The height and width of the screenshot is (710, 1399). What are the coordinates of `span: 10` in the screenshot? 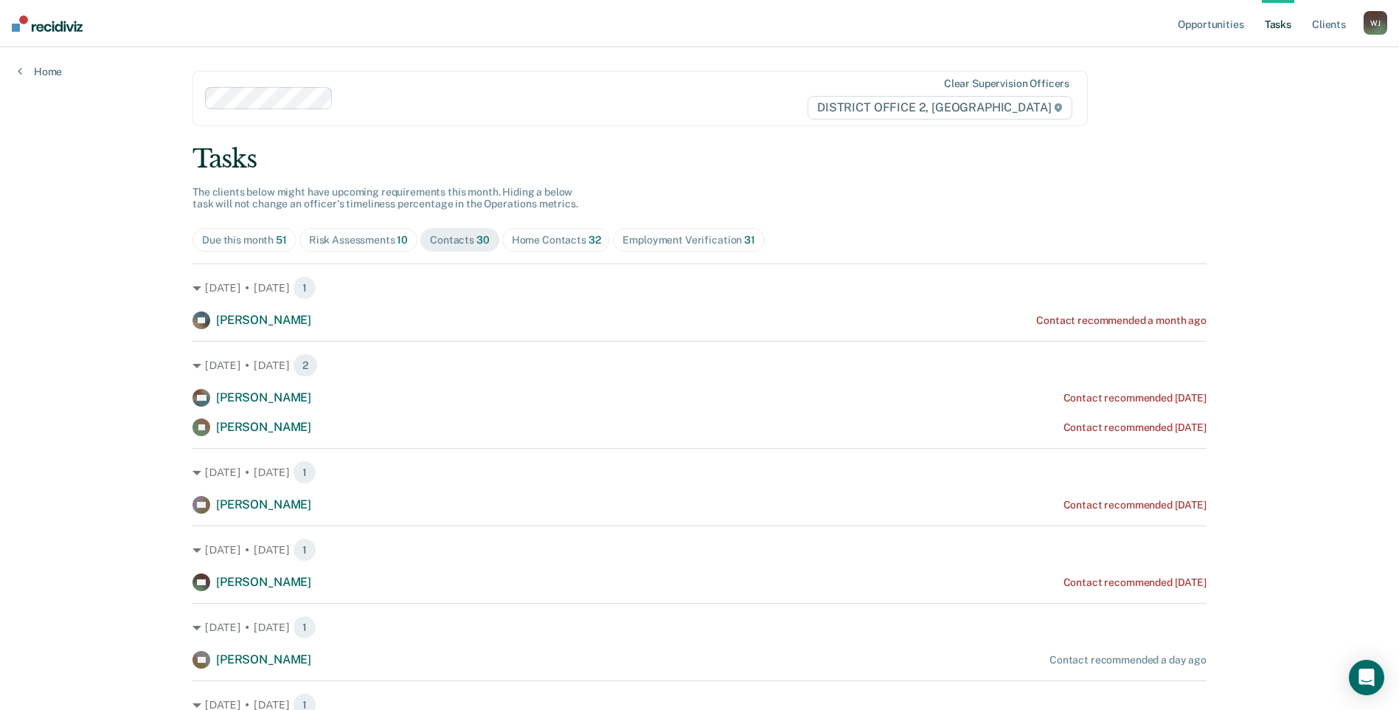 It's located at (402, 240).